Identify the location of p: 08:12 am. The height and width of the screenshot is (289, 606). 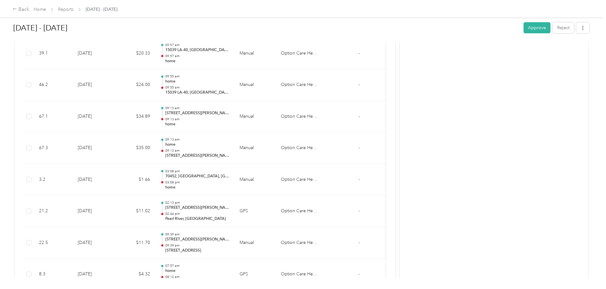
(197, 277).